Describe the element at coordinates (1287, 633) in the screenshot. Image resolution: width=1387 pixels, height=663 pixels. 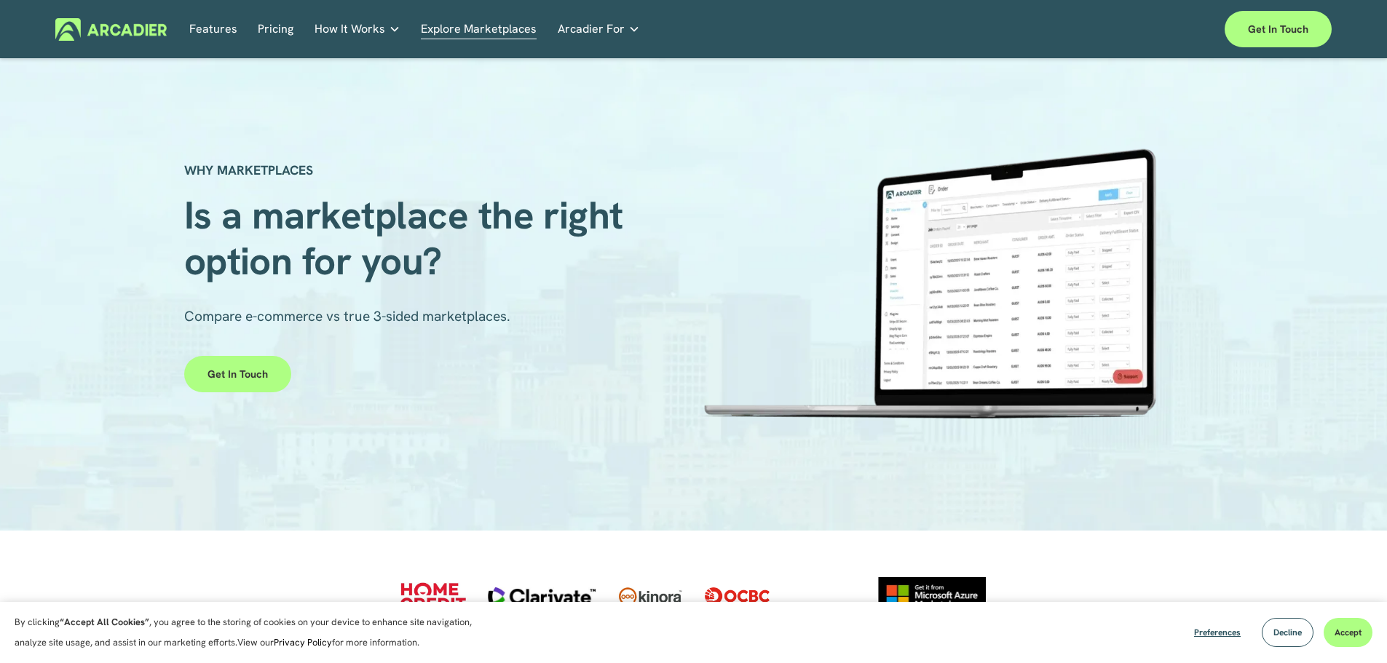
I see `button: Decline` at that location.